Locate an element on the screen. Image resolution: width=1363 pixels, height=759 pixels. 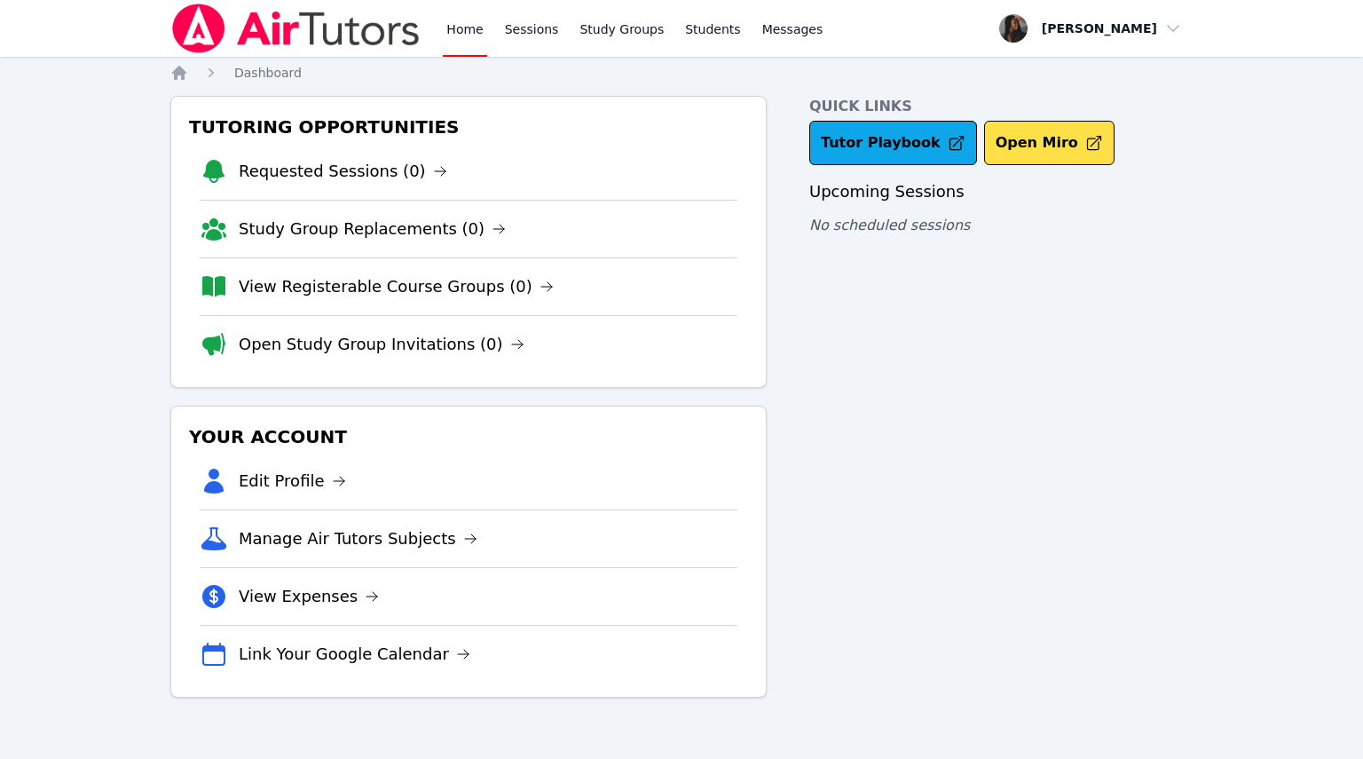
span: Messages is located at coordinates (792, 29).